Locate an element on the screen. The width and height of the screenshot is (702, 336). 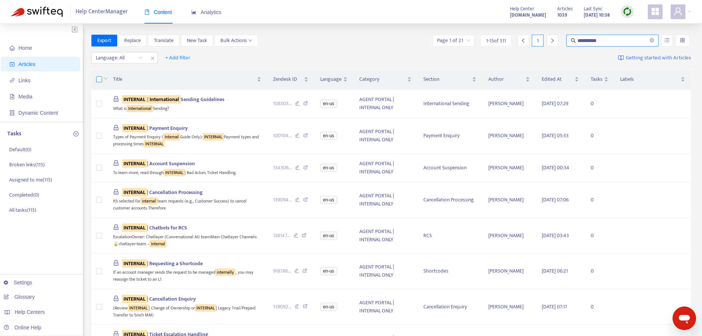
span: Home is located at coordinates (25, 48).